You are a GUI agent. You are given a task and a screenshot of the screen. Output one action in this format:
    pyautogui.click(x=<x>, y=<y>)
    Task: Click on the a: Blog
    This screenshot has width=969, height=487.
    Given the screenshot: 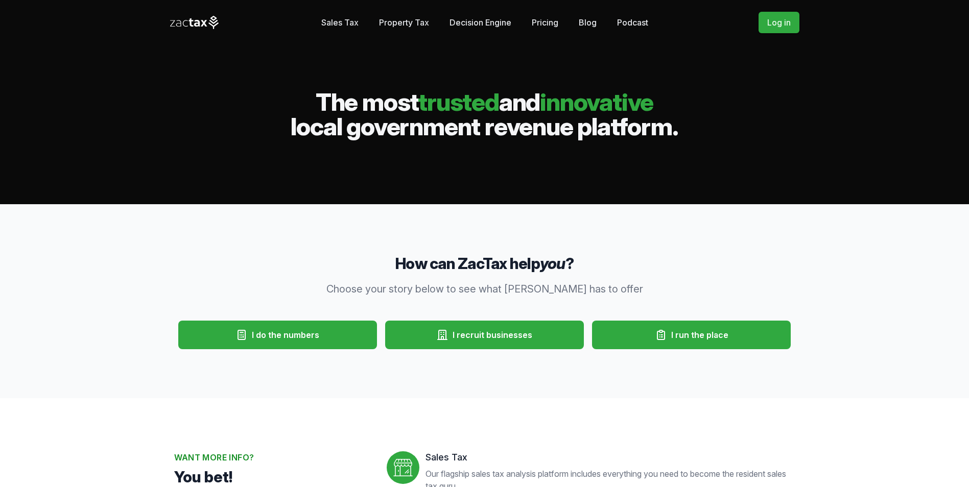 What is the action you would take?
    pyautogui.click(x=587, y=22)
    